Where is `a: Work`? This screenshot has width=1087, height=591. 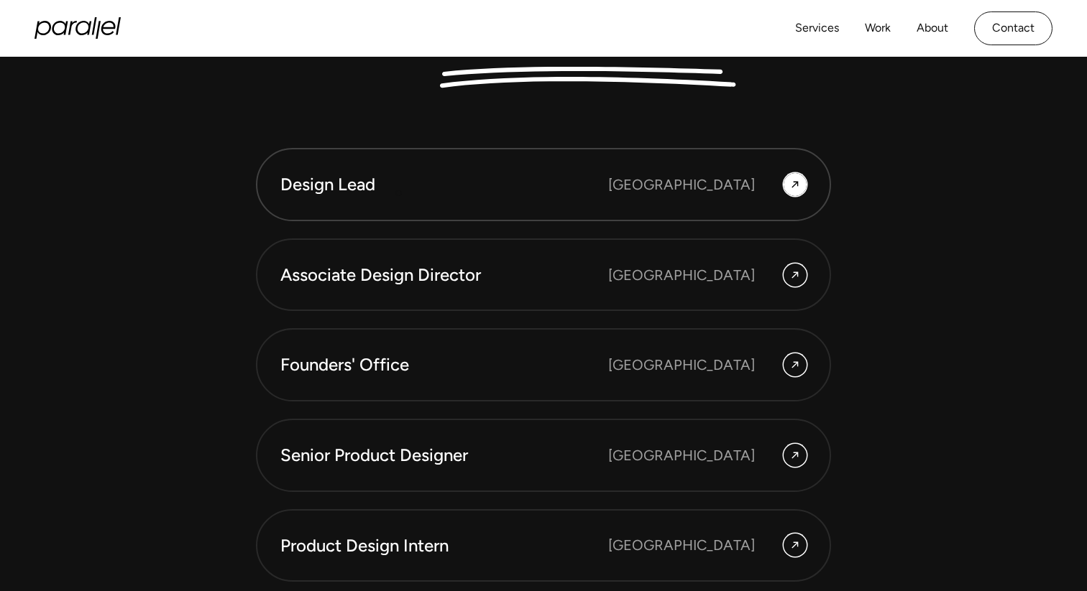 a: Work is located at coordinates (878, 28).